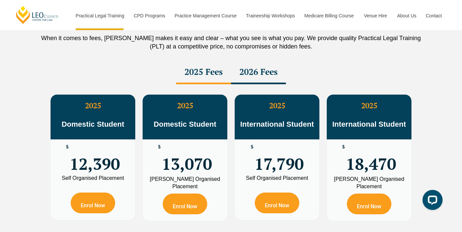 The image size is (462, 232). I want to click on span: 13,070, so click(187, 158).